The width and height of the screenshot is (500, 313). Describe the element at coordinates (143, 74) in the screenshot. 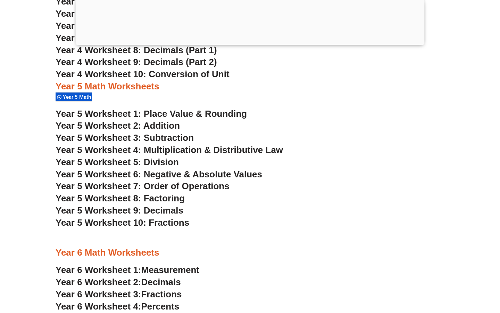

I see `span: Year 4 Worksheet 10: Conversion of Unit` at that location.